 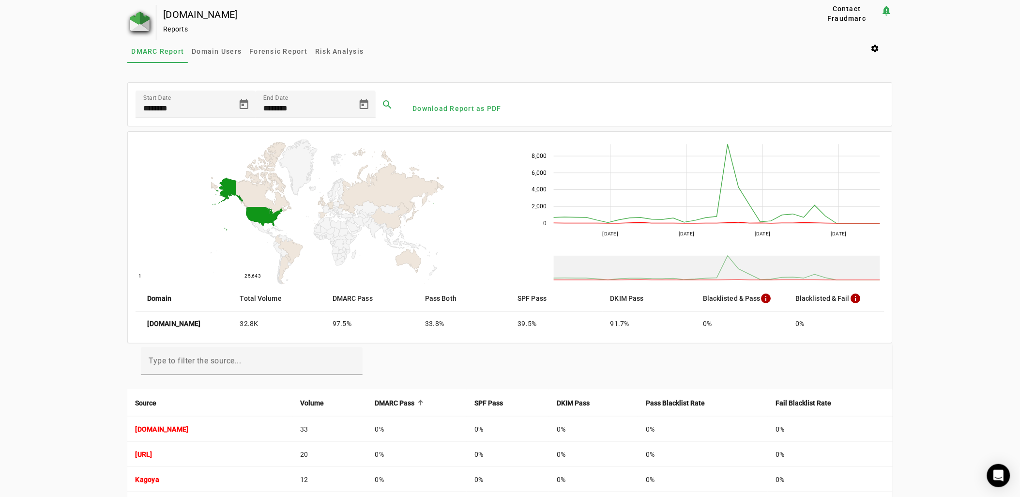 I want to click on mat-header-cell: Blacklisted & Pass, so click(x=741, y=298).